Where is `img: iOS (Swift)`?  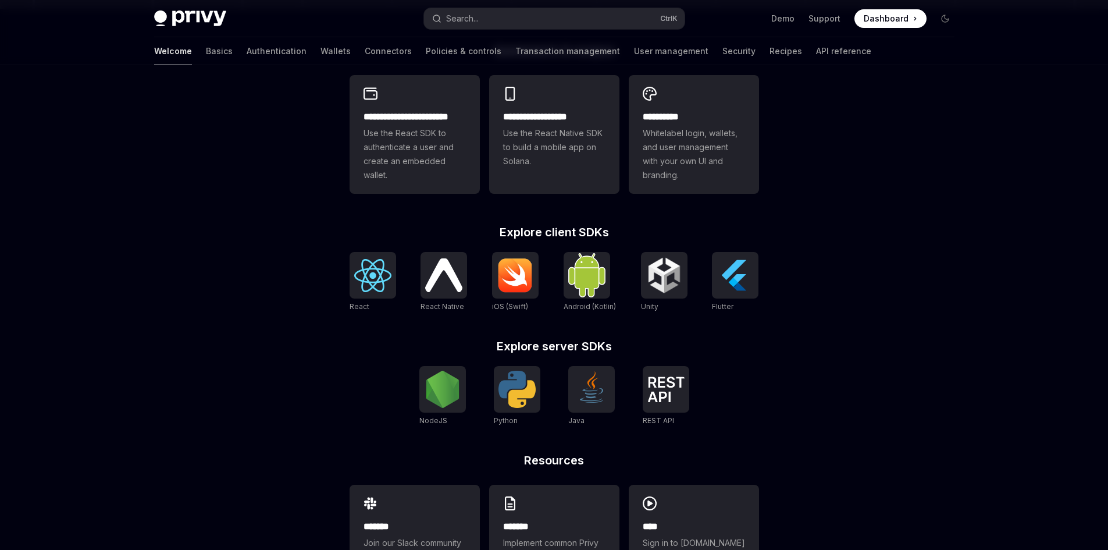 img: iOS (Swift) is located at coordinates (515, 275).